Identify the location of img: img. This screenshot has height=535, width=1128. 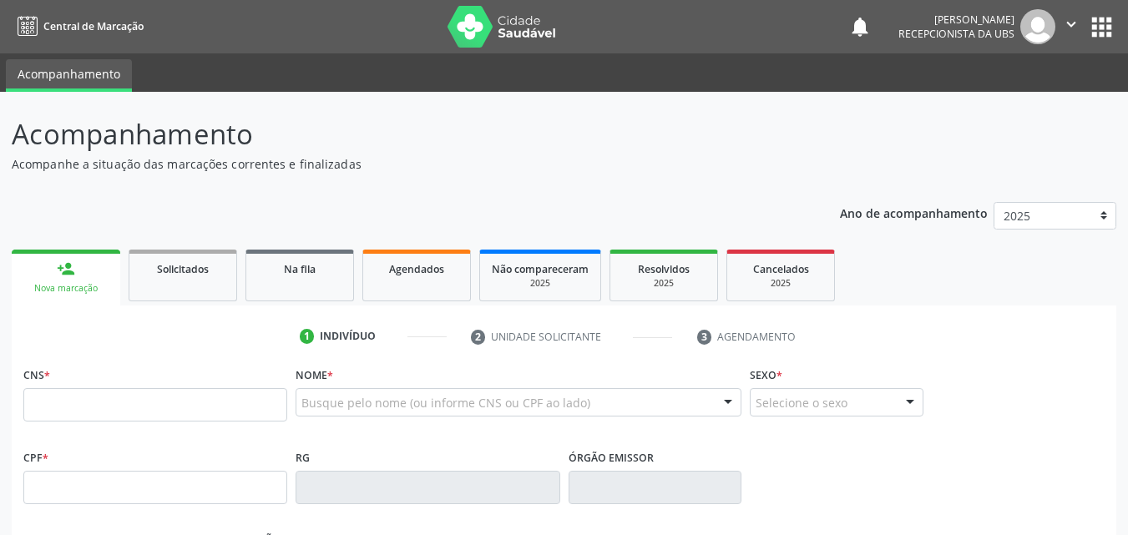
(1038, 27).